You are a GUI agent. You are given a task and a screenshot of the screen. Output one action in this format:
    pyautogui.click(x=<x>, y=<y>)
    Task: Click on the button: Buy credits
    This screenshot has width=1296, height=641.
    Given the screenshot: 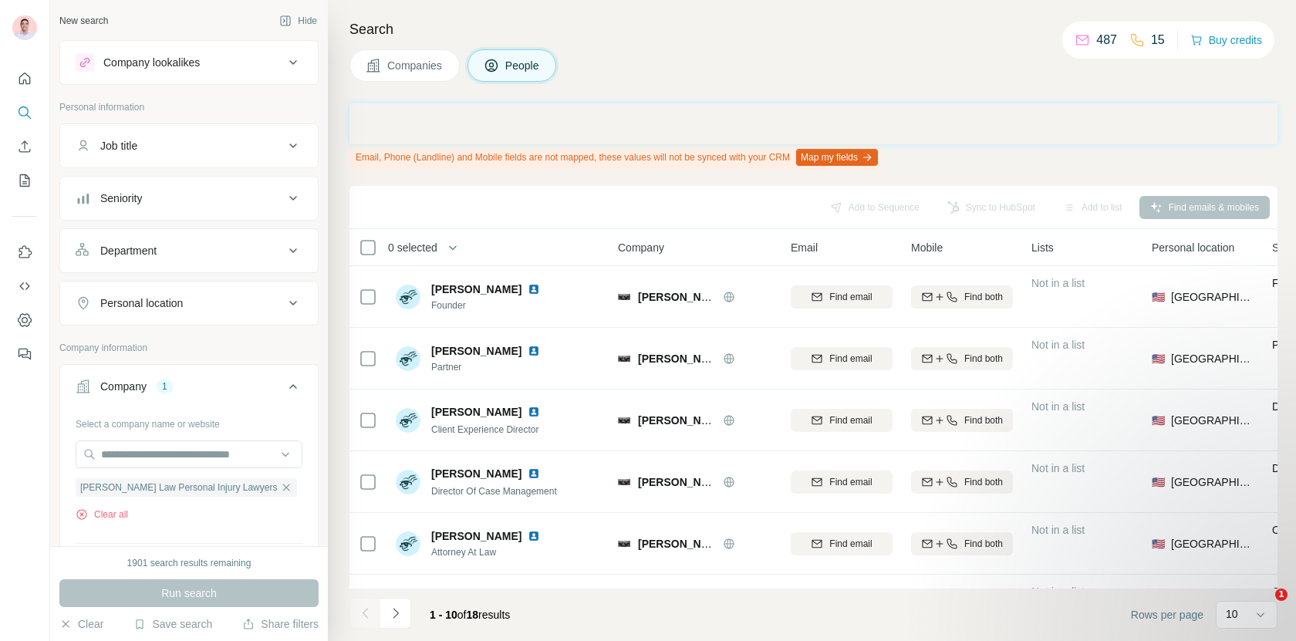 What is the action you would take?
    pyautogui.click(x=1226, y=40)
    